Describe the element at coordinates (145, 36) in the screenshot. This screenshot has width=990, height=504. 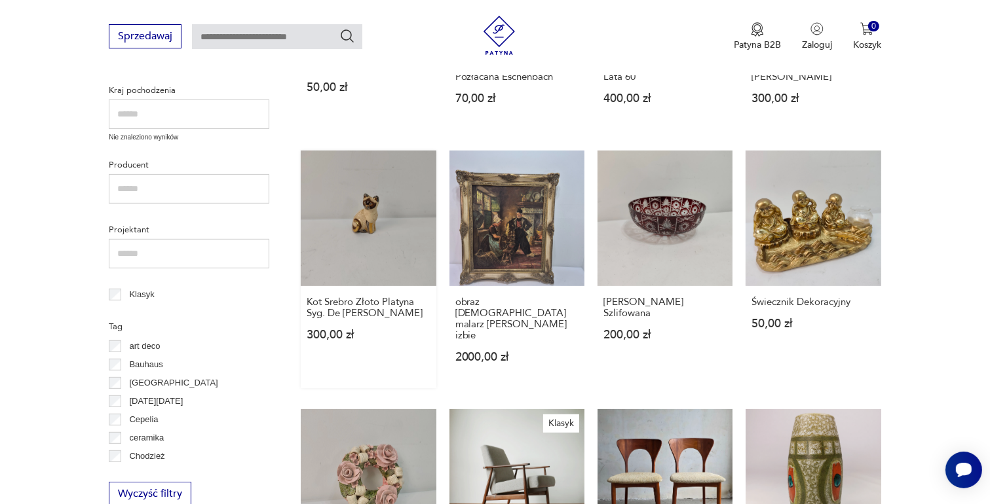
I see `button: Sprzedawaj` at that location.